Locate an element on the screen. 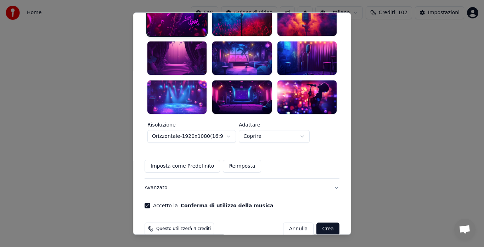 The width and height of the screenshot is (484, 247). button: Reimposta is located at coordinates (242, 166).